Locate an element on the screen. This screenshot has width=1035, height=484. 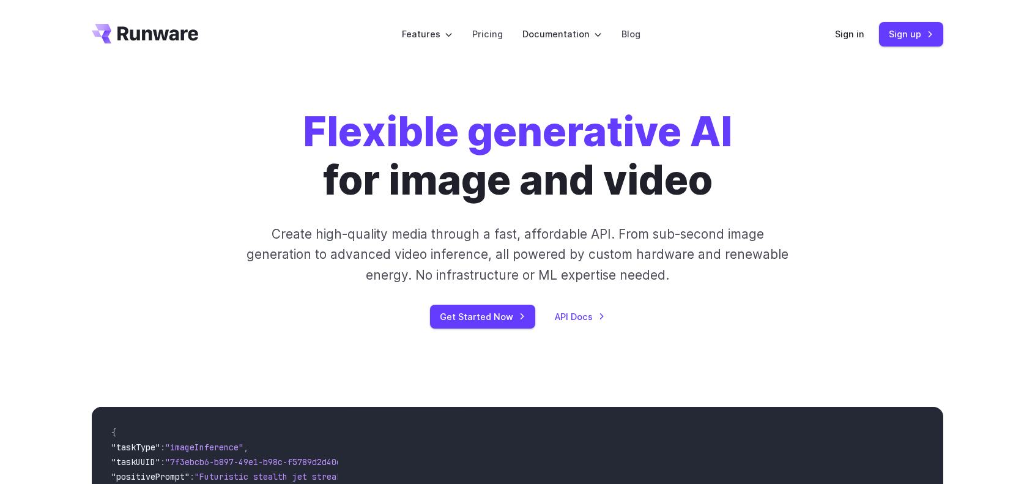
span: "Futuristic stealth jet streaking through a neon-lit cityscape with glowing purple exhaust" is located at coordinates (417, 477).